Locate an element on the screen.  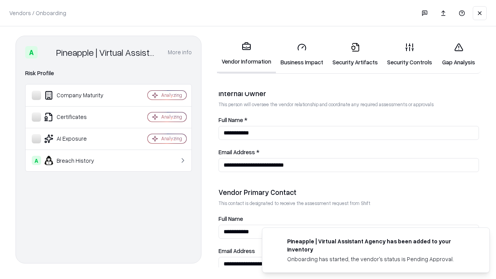
a: Security Controls is located at coordinates (410, 54).